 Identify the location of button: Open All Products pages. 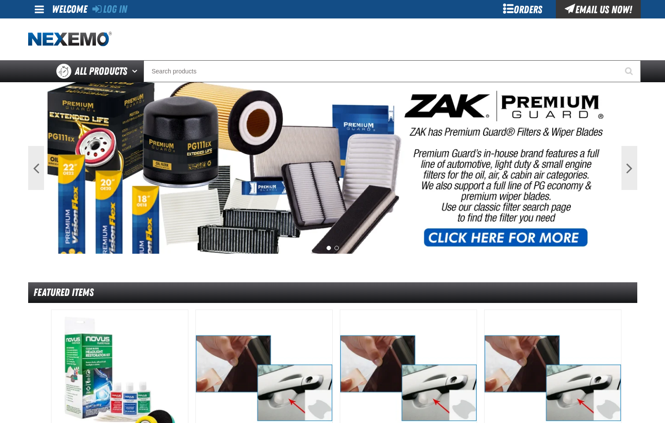
(136, 71).